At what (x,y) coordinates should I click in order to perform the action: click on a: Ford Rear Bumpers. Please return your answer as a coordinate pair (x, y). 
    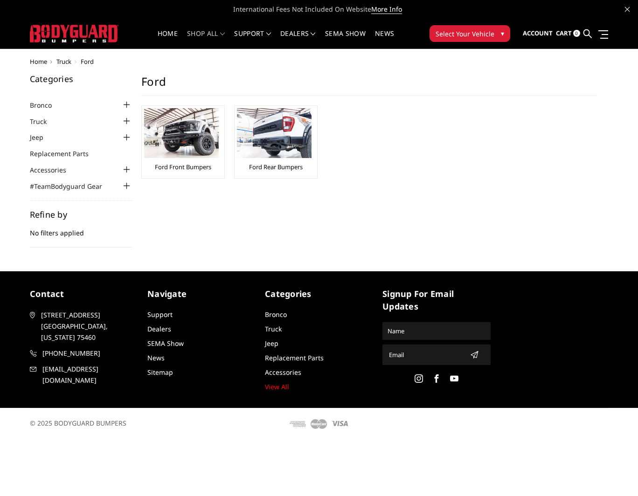
    Looking at the image, I should click on (275, 167).